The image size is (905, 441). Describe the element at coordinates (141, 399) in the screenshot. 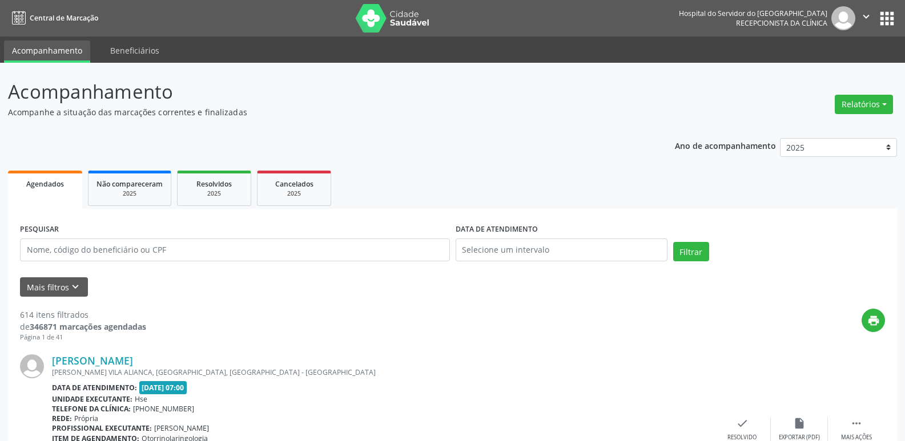

I see `span: Hse` at that location.